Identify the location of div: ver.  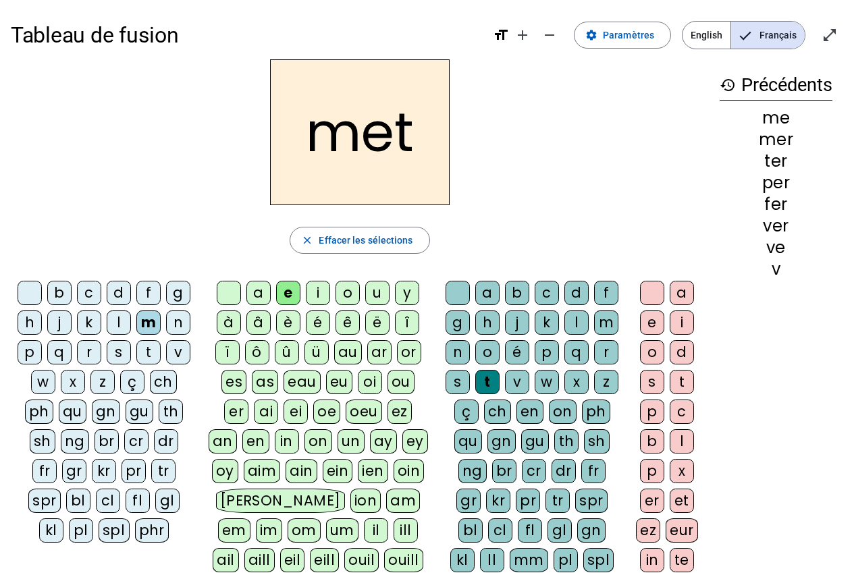
(776, 226).